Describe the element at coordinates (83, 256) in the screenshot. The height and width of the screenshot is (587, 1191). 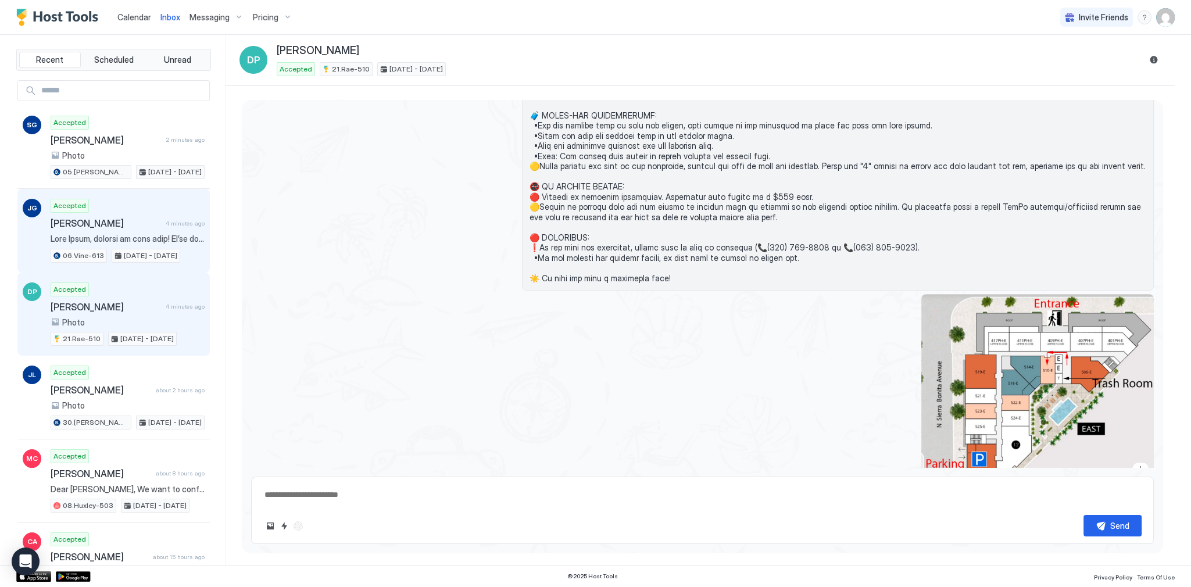
I see `span: 06.Vine-613` at that location.